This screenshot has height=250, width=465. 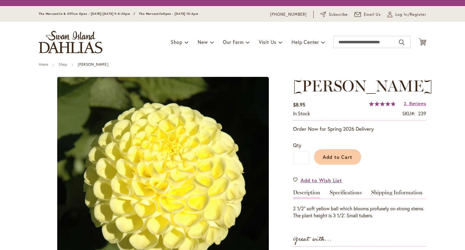 What do you see at coordinates (70, 42) in the screenshot?
I see `a: store logo` at bounding box center [70, 42].